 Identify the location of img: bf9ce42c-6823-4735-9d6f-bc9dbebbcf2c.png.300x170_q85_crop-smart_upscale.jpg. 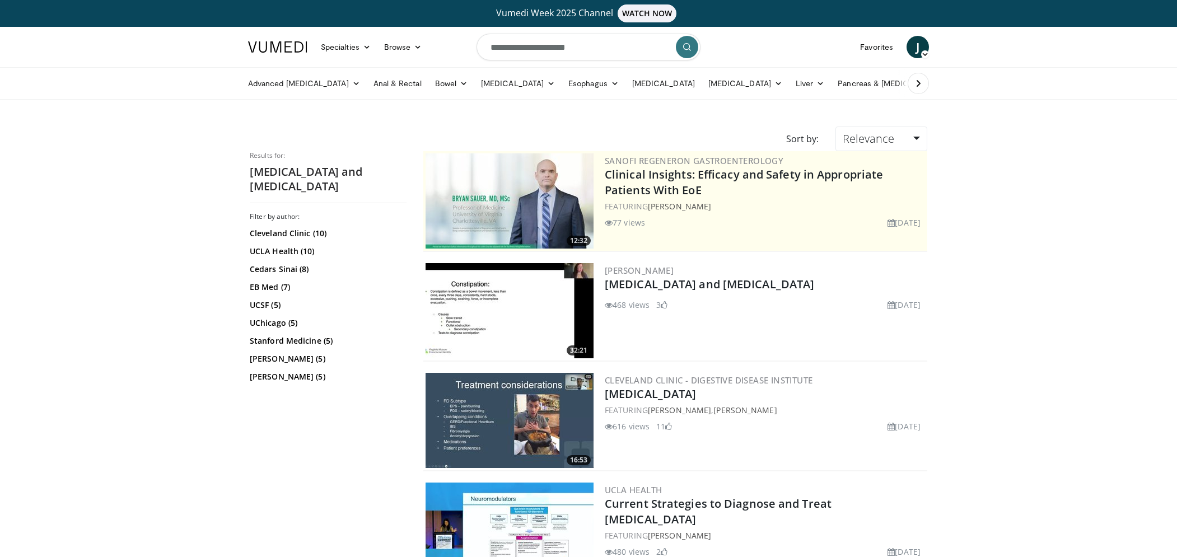
(510, 201).